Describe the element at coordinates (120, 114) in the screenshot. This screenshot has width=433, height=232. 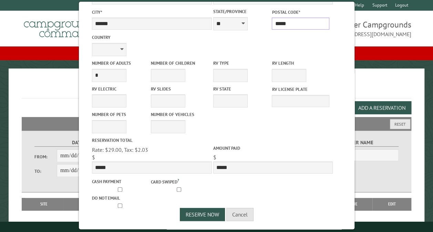
I see `label: Number of Pets` at that location.